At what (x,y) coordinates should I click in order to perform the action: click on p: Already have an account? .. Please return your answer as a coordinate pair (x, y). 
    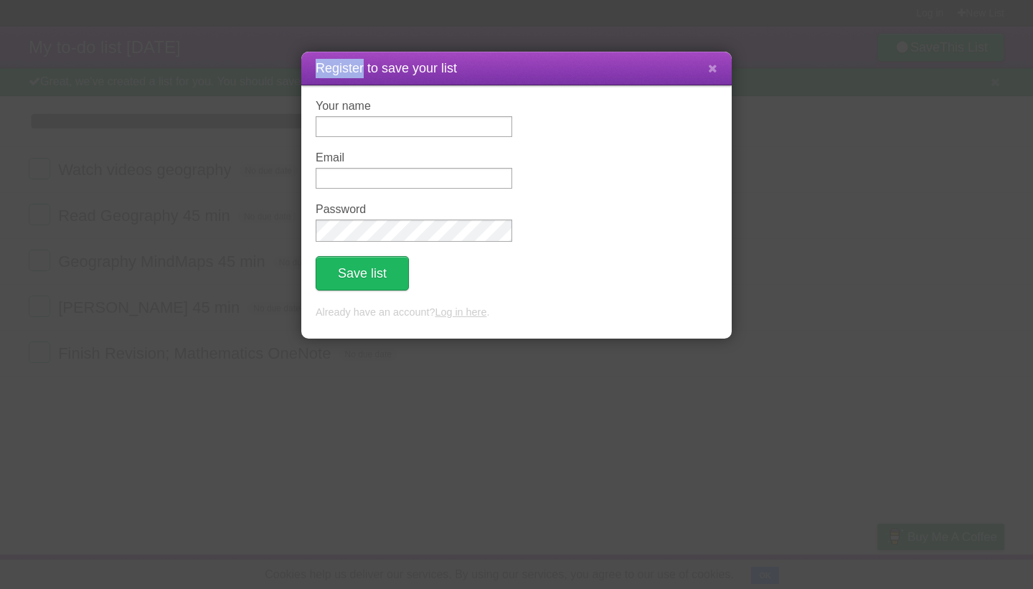
    Looking at the image, I should click on (516, 313).